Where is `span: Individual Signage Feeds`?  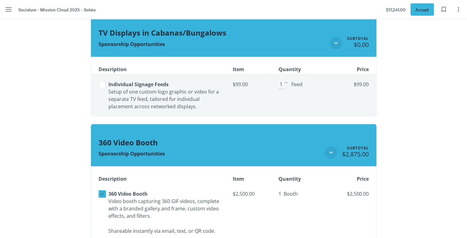 span: Individual Signage Feeds is located at coordinates (138, 84).